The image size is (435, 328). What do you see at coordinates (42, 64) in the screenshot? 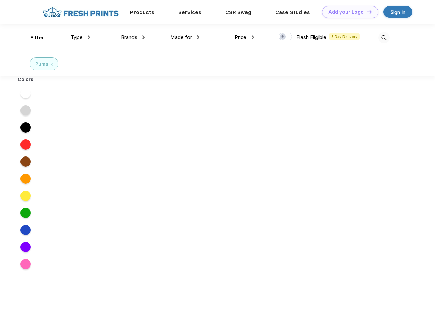
I see `div: Puma` at bounding box center [42, 64].